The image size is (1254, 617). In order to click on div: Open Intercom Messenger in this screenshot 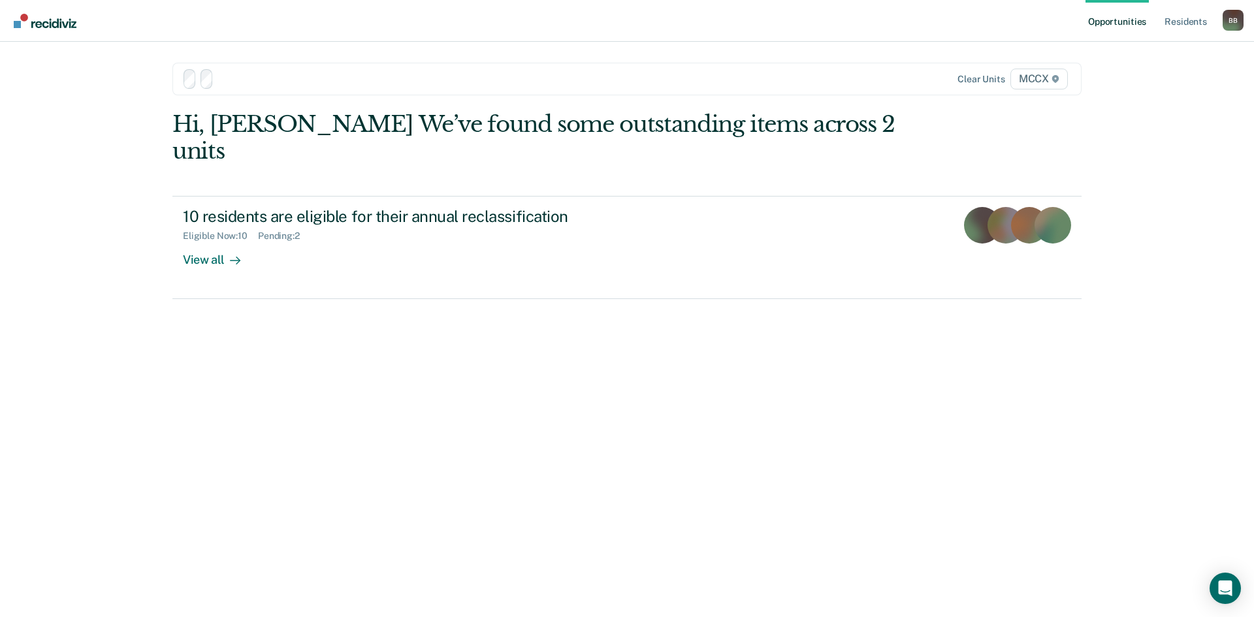, I will do `click(1225, 588)`.